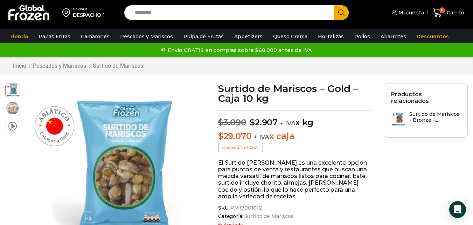 The image size is (473, 225). I want to click on a: Surtido de Mariscos - Bronze -..., so click(426, 118).